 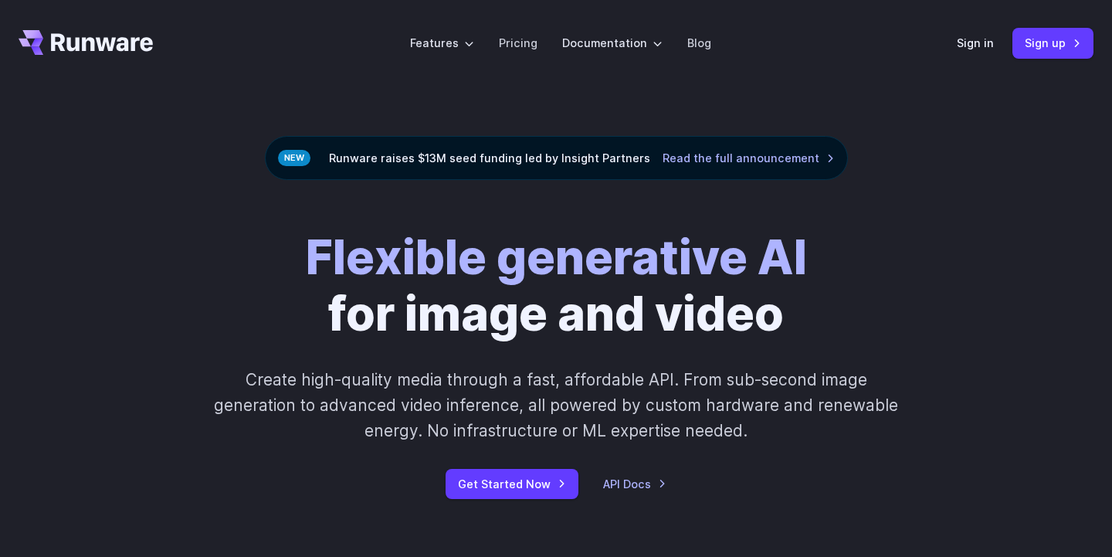 I want to click on a: Blog, so click(x=699, y=42).